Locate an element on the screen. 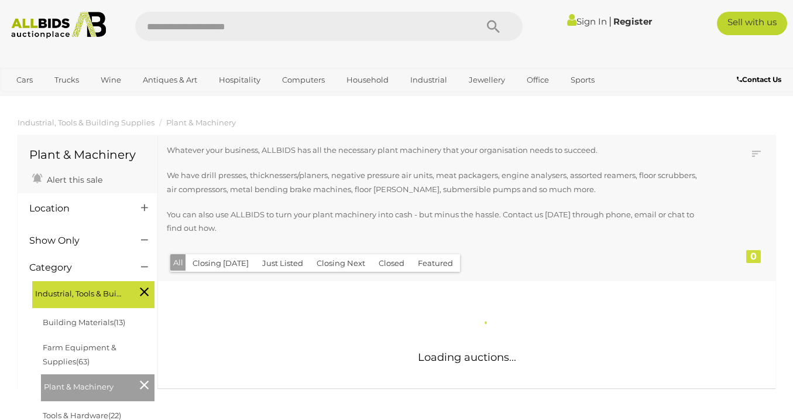  a: Plant & Machinery is located at coordinates (201, 122).